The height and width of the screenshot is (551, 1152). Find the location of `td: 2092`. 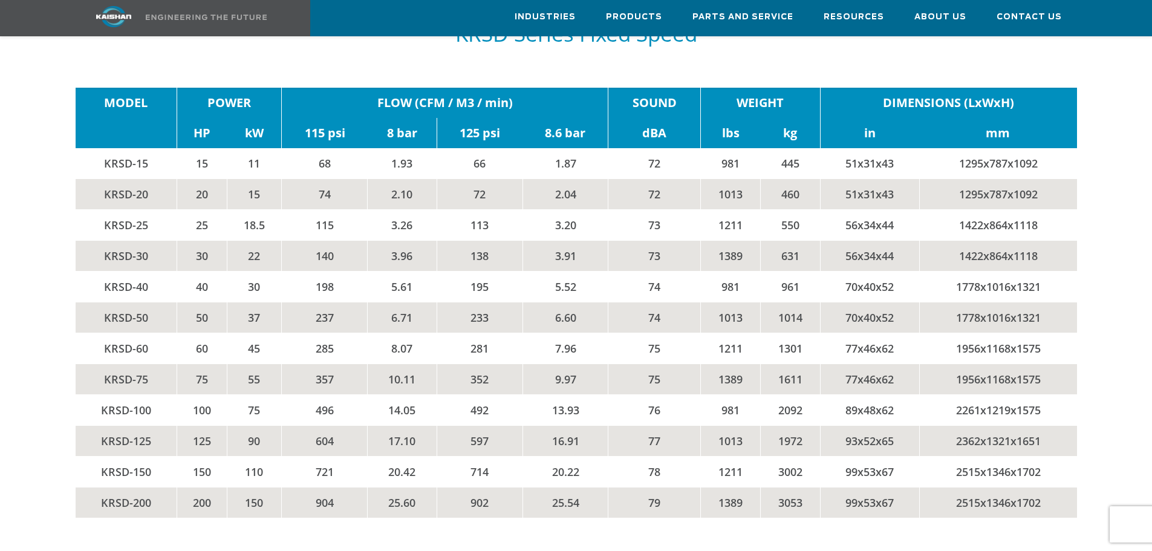

td: 2092 is located at coordinates (790, 409).